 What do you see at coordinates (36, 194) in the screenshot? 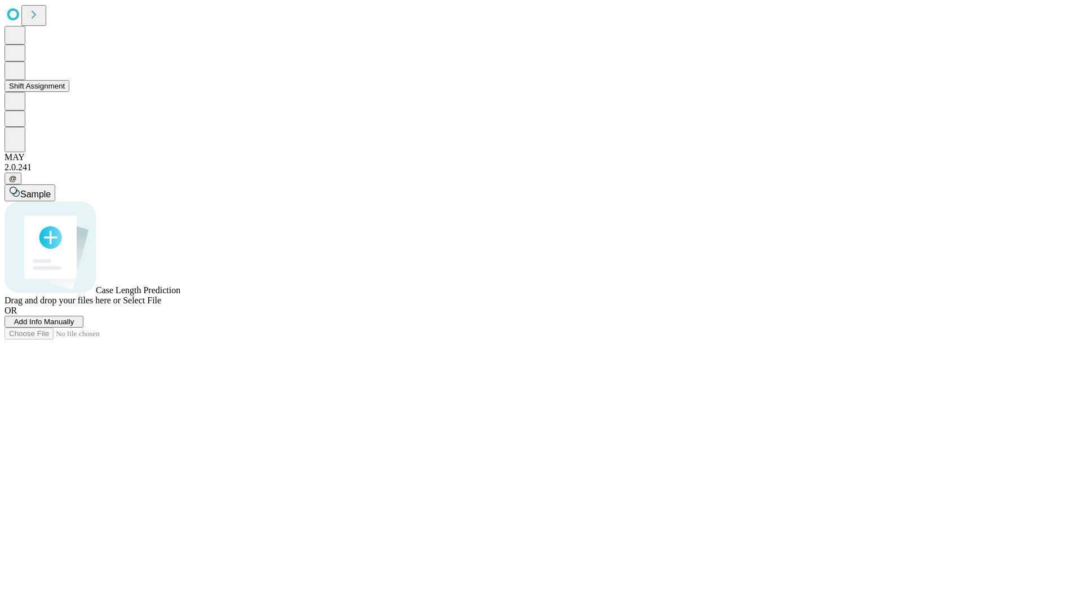
I see `span: Sample` at bounding box center [36, 194].